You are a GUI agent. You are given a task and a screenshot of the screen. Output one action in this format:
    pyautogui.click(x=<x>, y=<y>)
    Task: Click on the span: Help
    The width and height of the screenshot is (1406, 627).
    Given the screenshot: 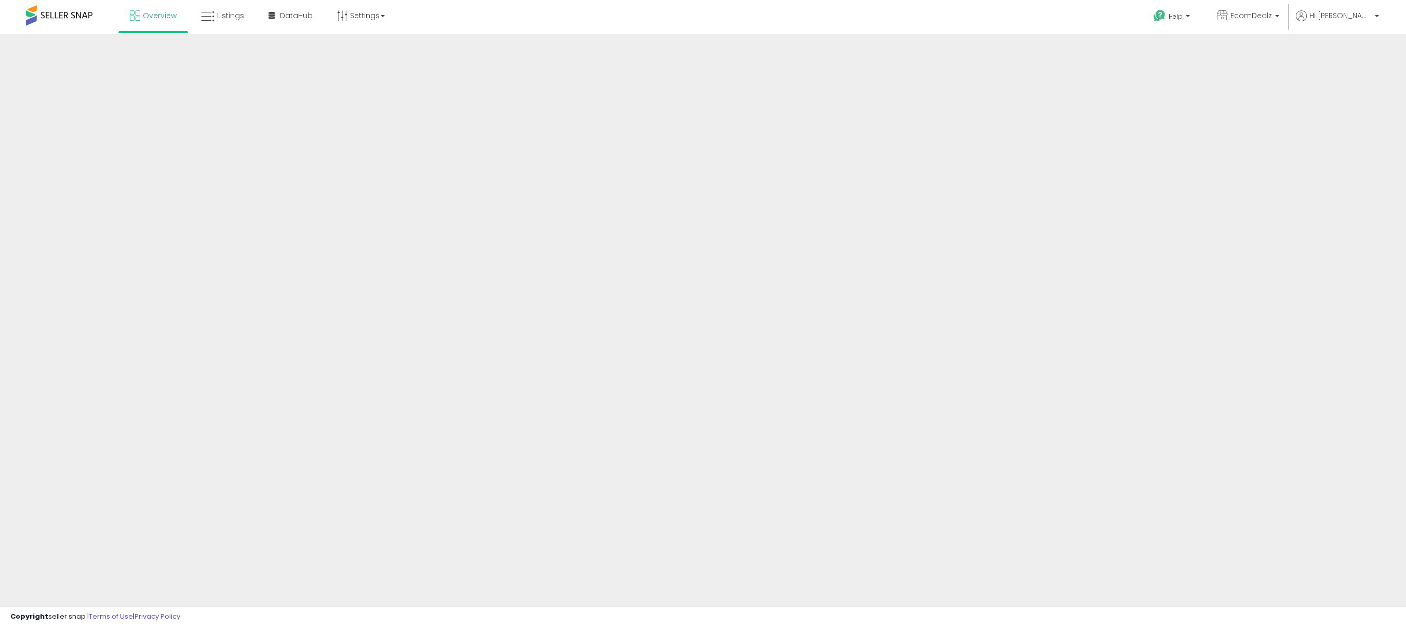 What is the action you would take?
    pyautogui.click(x=1175, y=16)
    